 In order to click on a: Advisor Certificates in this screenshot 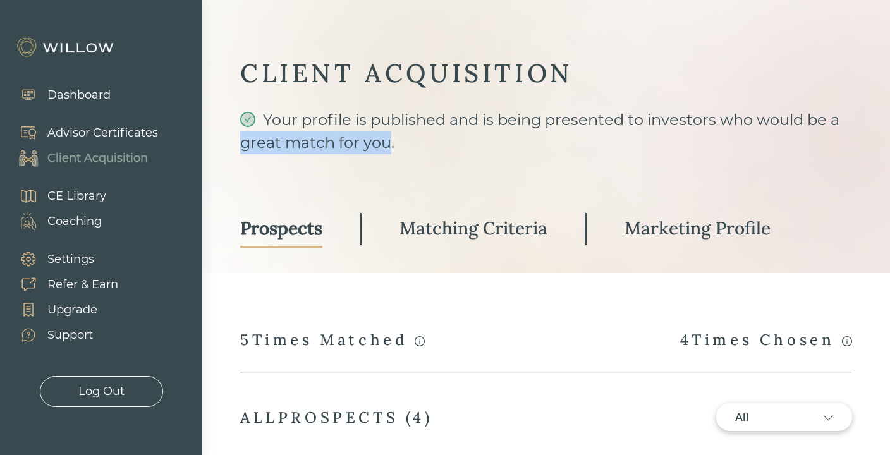, I will do `click(82, 133)`.